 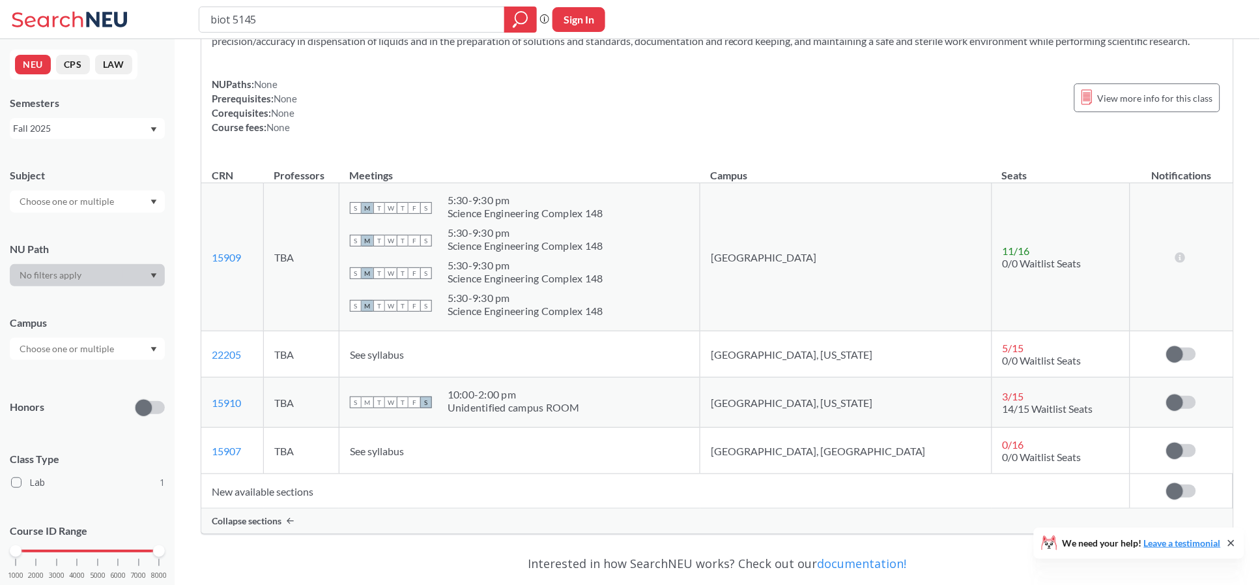 What do you see at coordinates (87, 103) in the screenshot?
I see `div: Semesters` at bounding box center [87, 103].